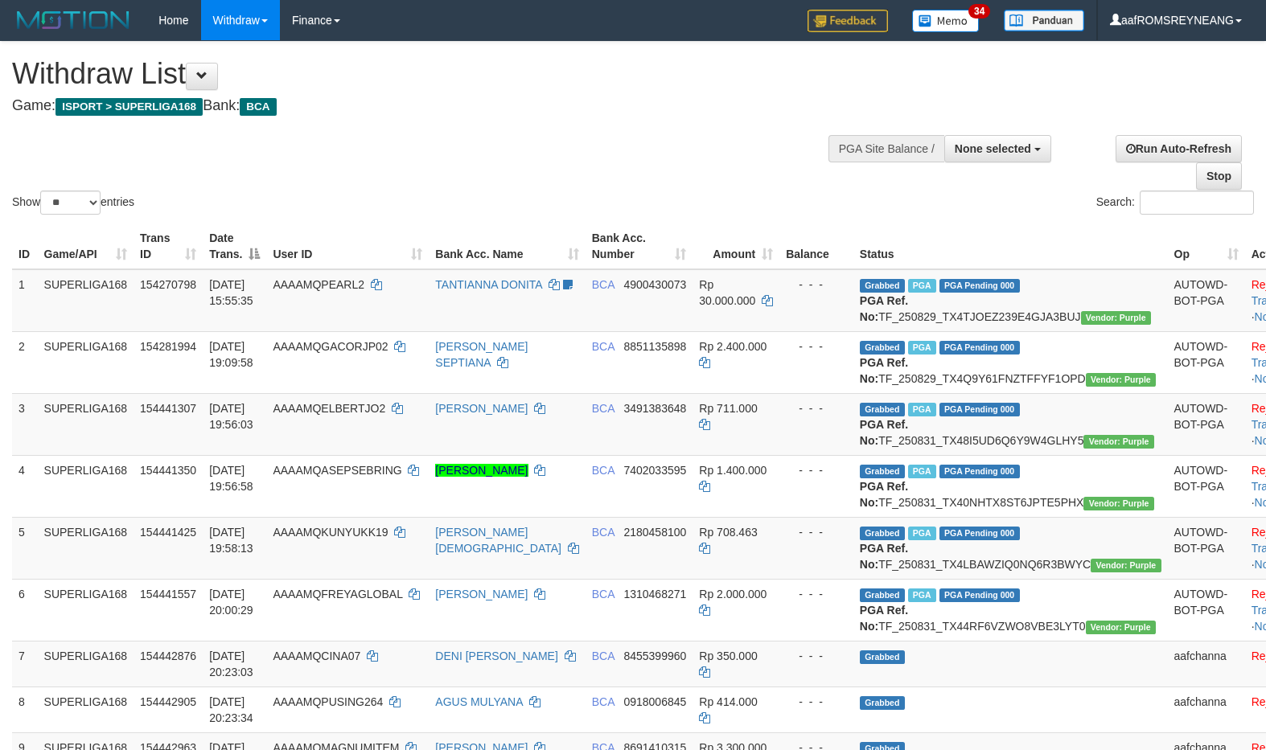  Describe the element at coordinates (318, 285) in the screenshot. I see `span: AAAAMQPEARL2` at that location.